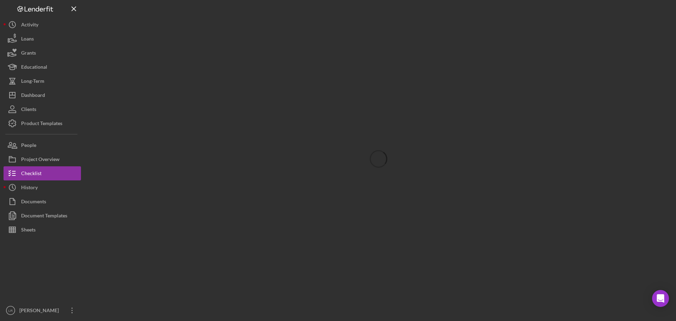  What do you see at coordinates (42, 201) in the screenshot?
I see `a: Documents` at bounding box center [42, 201].